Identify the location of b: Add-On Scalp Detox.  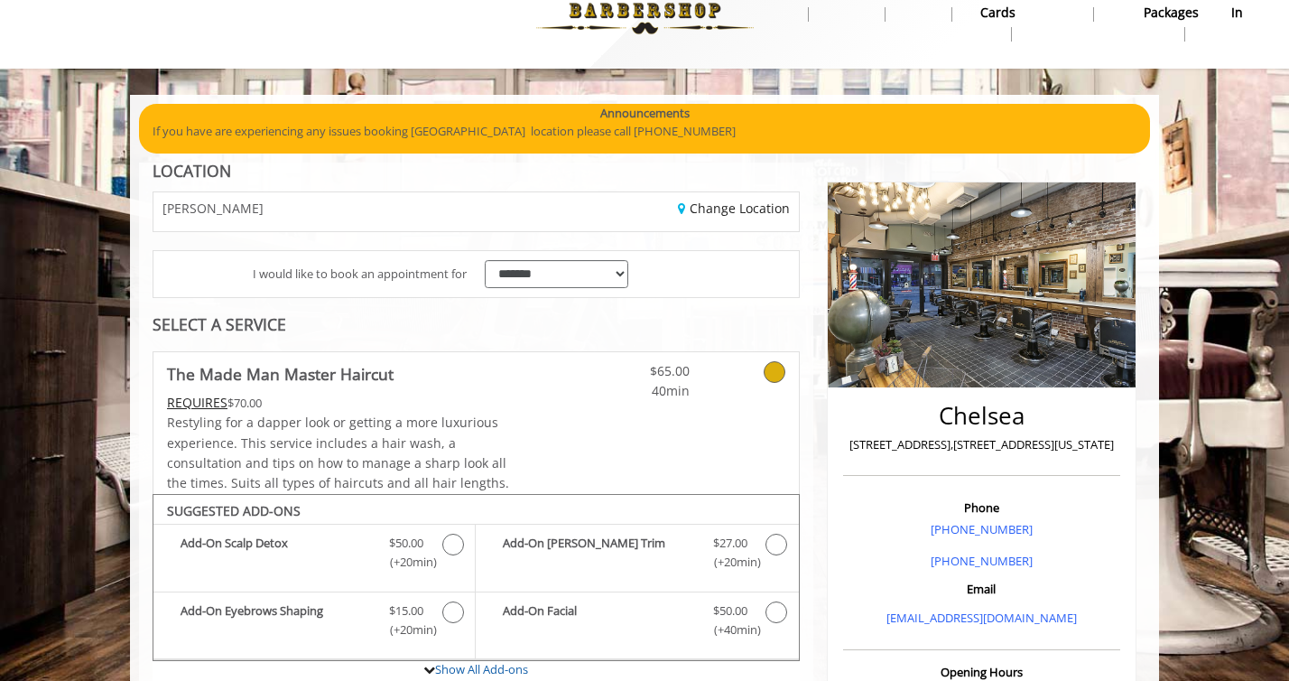
(275, 553).